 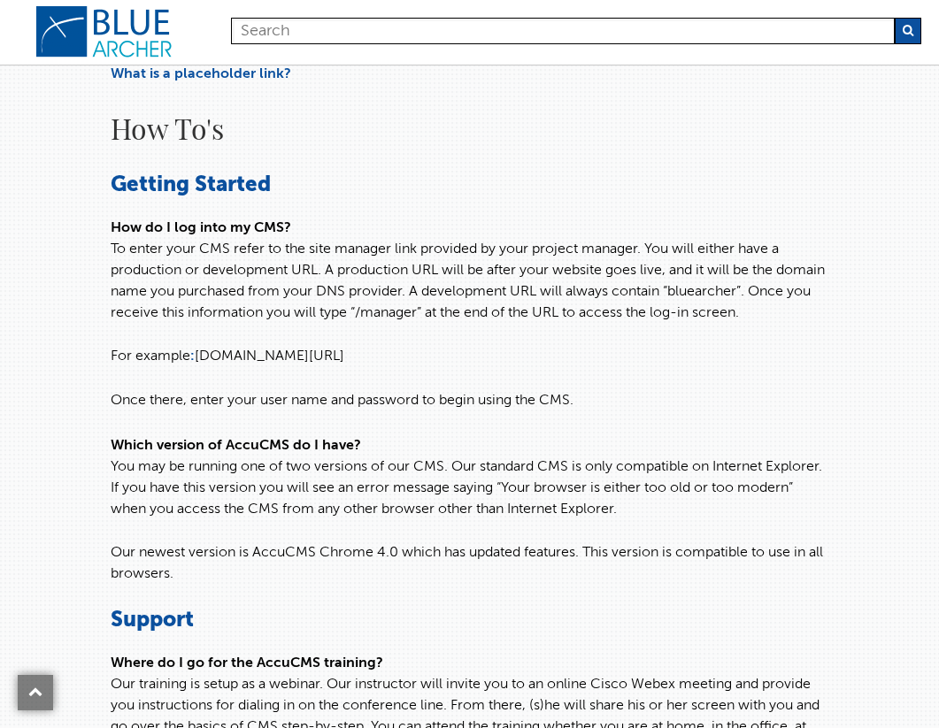 What do you see at coordinates (469, 128) in the screenshot?
I see `h2: How To's` at bounding box center [469, 128].